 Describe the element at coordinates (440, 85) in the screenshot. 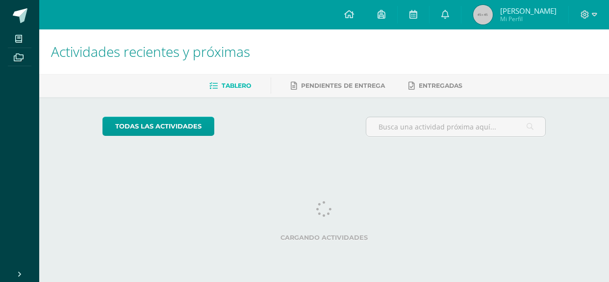

I see `span: Entregadas` at that location.